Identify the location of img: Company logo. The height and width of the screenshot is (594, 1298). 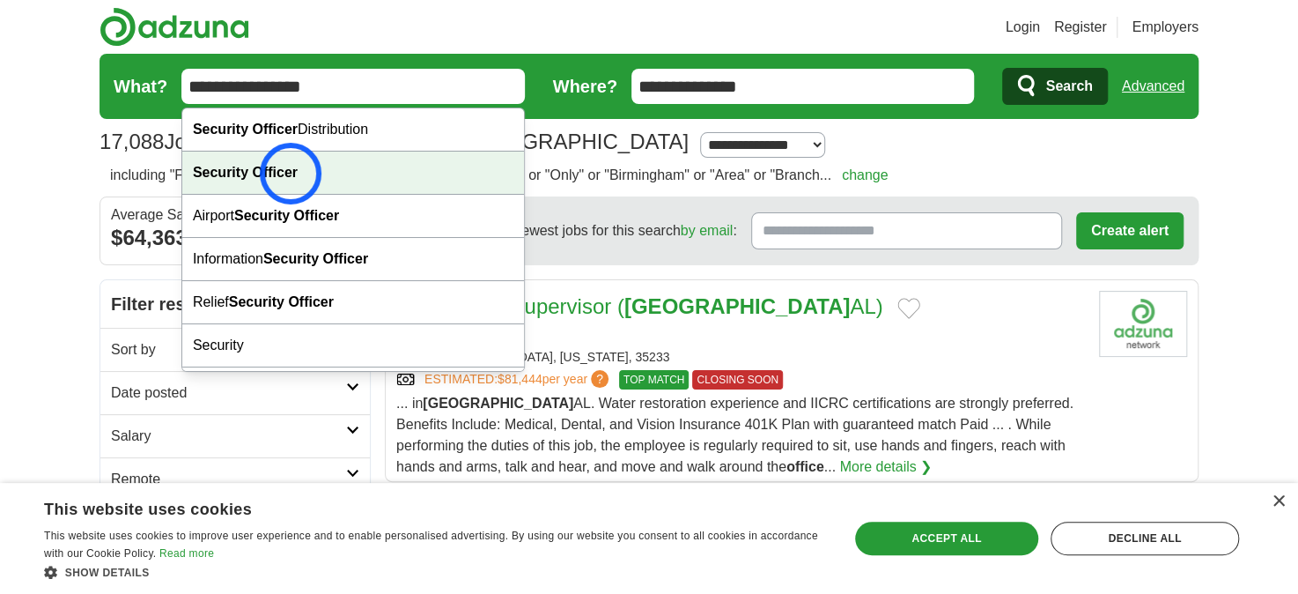
(1143, 323).